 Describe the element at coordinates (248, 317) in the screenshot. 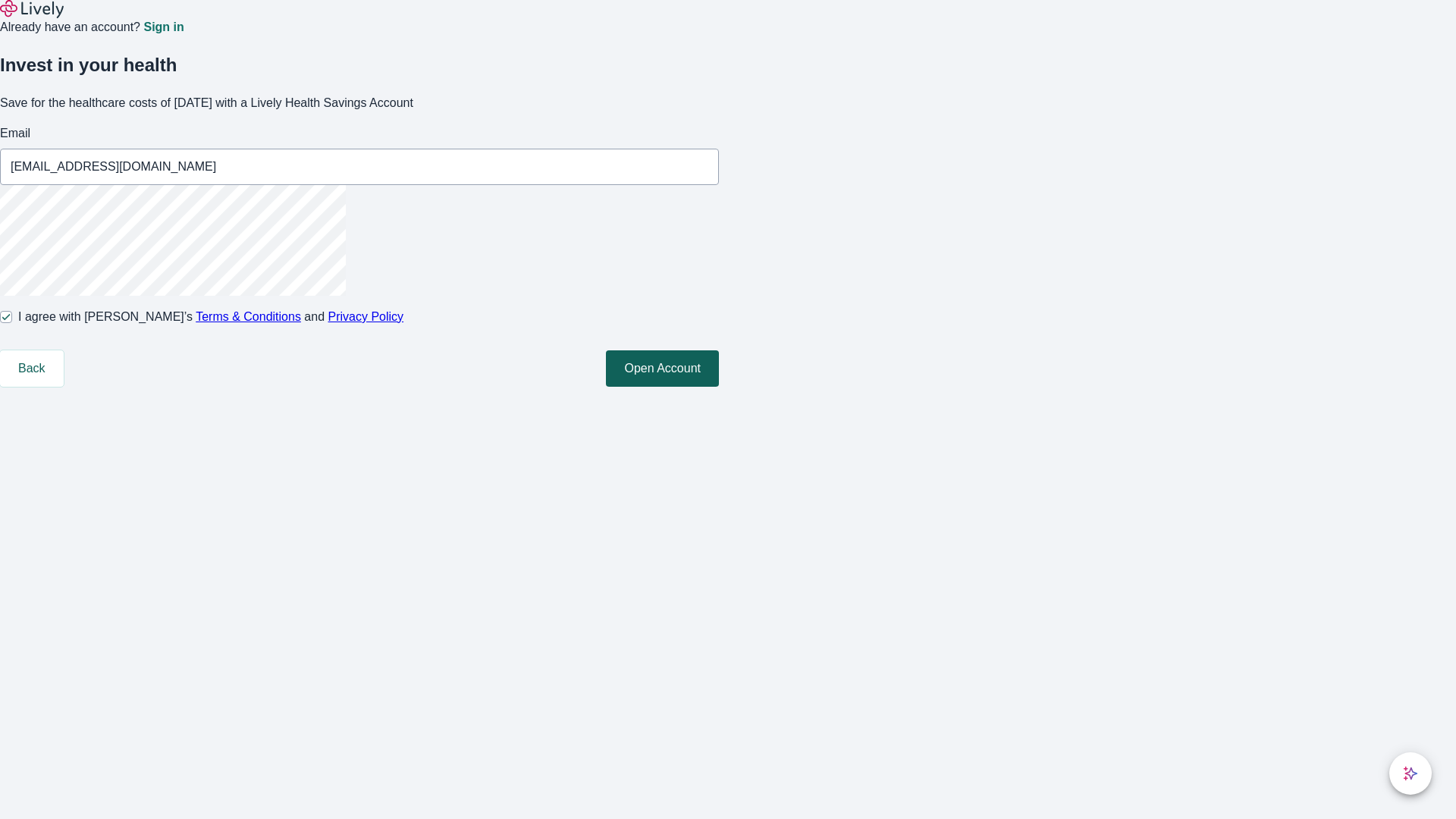

I see `a: Terms & Conditions` at that location.